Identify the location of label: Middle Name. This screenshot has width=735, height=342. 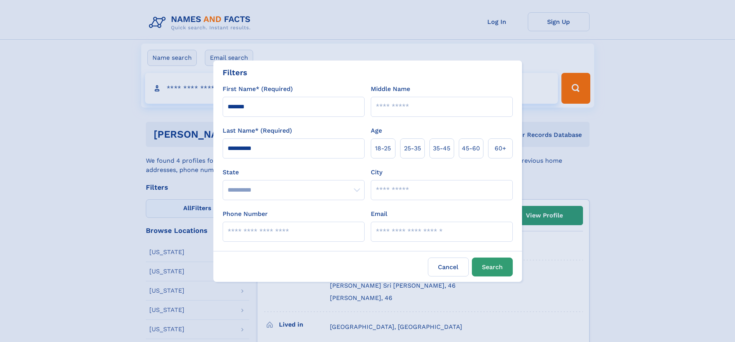
(391, 89).